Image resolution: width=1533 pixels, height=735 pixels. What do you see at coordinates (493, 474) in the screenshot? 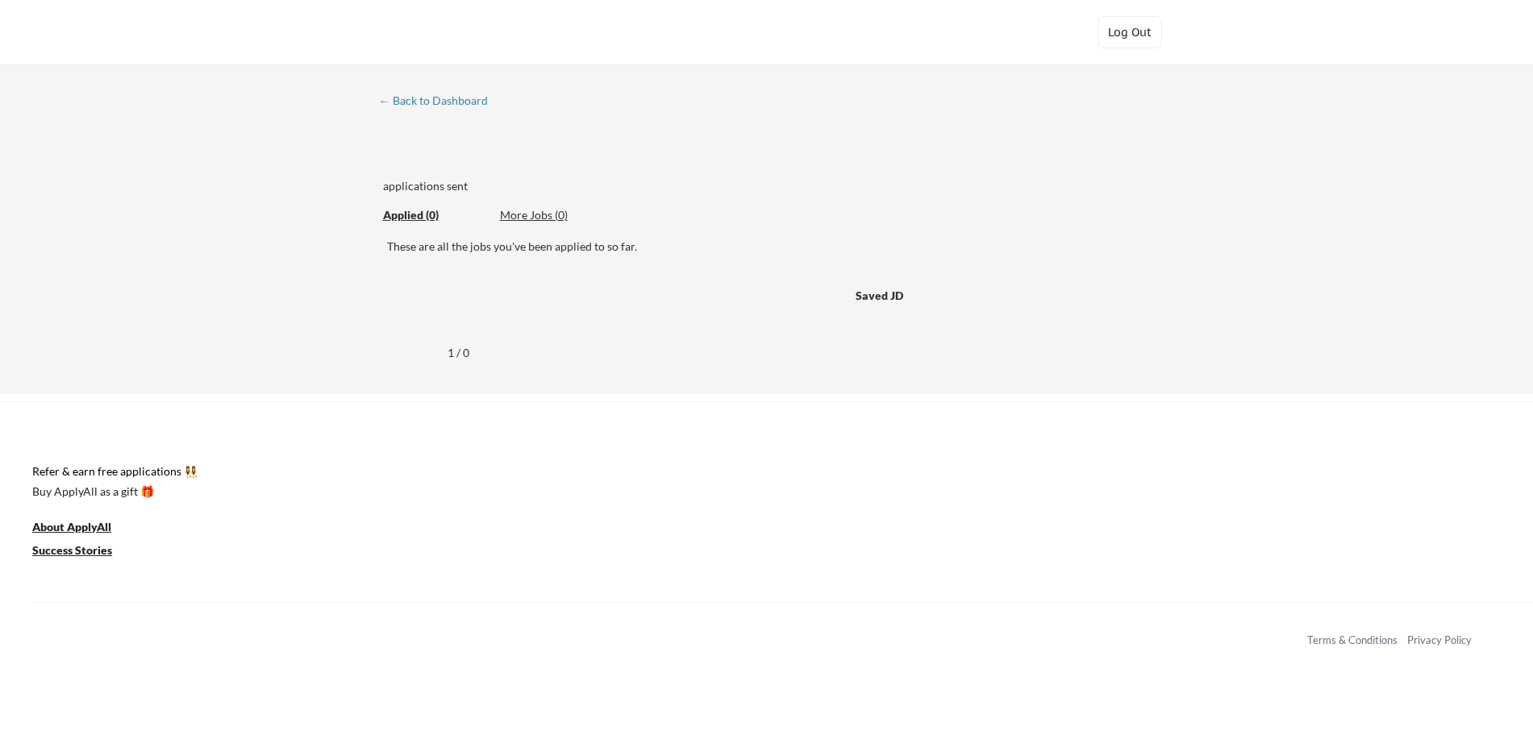
I see `a: Refer & earn free applications 👯‍♀️` at bounding box center [493, 474].